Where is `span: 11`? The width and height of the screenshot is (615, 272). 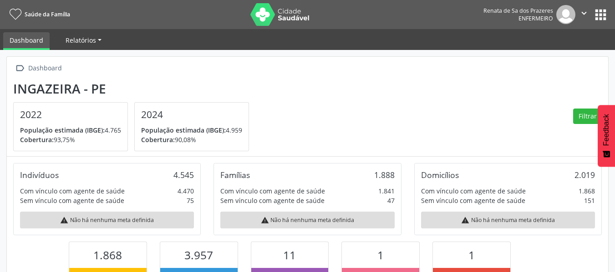
span: 11 is located at coordinates (289, 255).